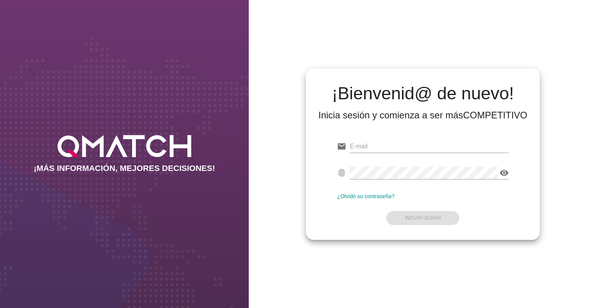 The height and width of the screenshot is (308, 597). What do you see at coordinates (124, 168) in the screenshot?
I see `h2: ¡MÁS INFORMACIÓN, MEJORES DECISIONES!` at bounding box center [124, 168].